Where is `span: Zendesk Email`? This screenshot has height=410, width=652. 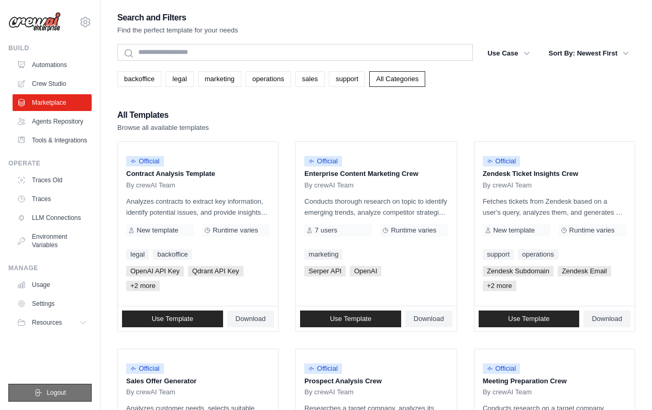 span: Zendesk Email is located at coordinates (584, 271).